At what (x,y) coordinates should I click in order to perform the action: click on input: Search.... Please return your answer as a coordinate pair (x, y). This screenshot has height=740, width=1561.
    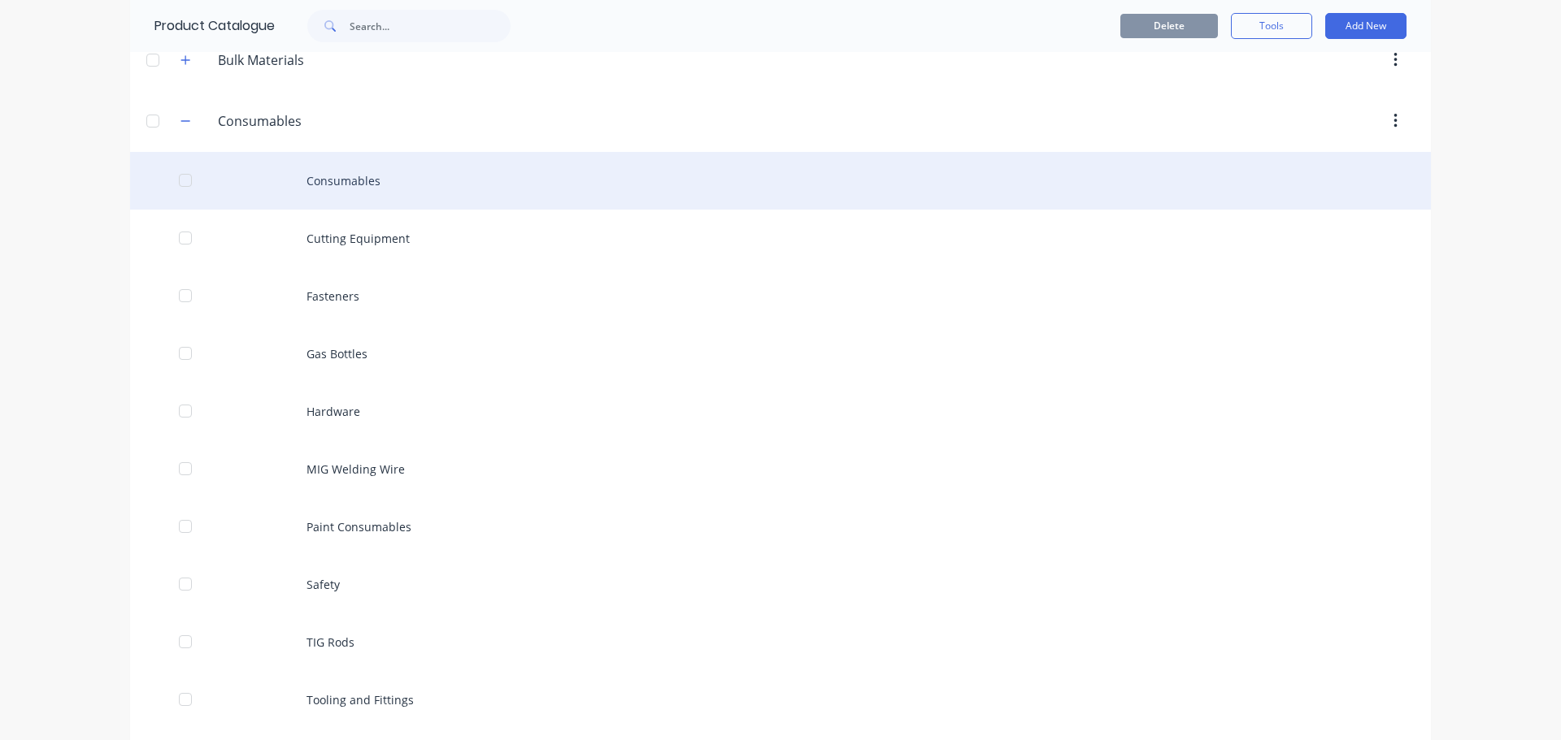
    Looking at the image, I should click on (430, 26).